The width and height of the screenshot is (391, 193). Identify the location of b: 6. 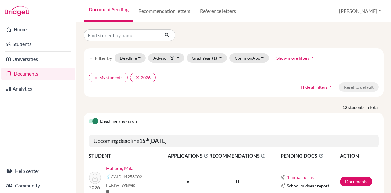
(188, 181).